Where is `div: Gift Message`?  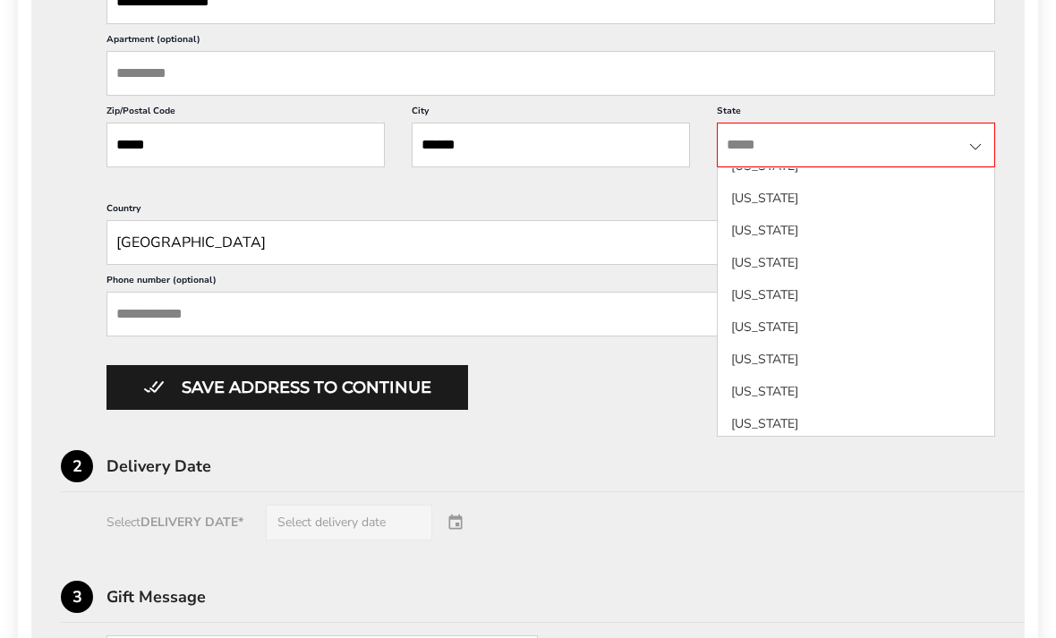
div: Gift Message is located at coordinates (566, 597).